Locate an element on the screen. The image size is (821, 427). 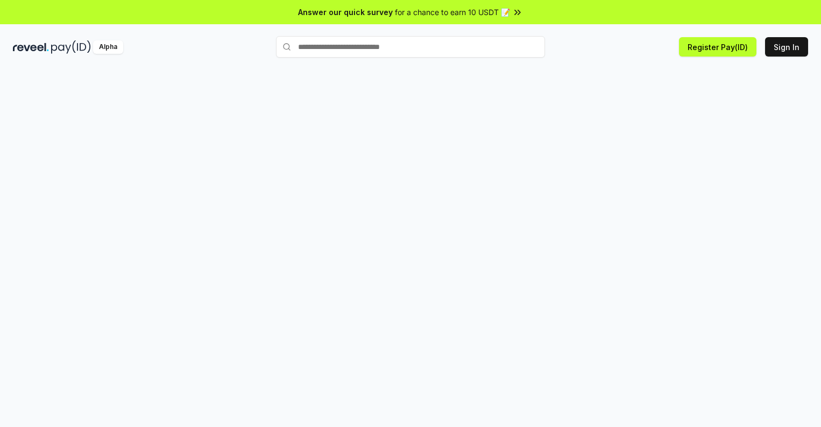
button: Sign In is located at coordinates (786, 47).